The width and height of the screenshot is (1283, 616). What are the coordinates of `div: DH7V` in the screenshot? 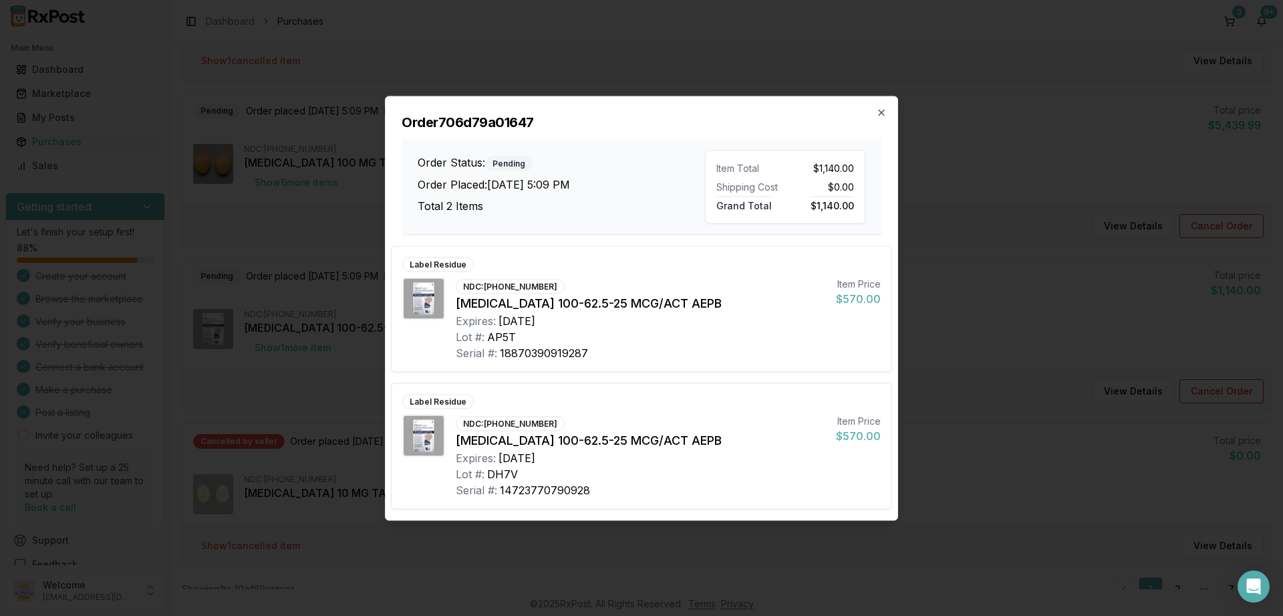 It's located at (503, 473).